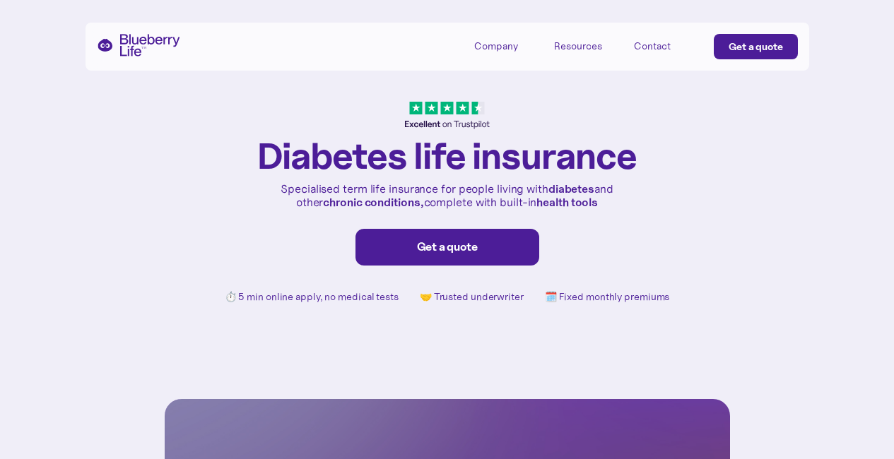 The width and height of the screenshot is (894, 459). I want to click on h1: Diabetes life insurance, so click(446, 155).